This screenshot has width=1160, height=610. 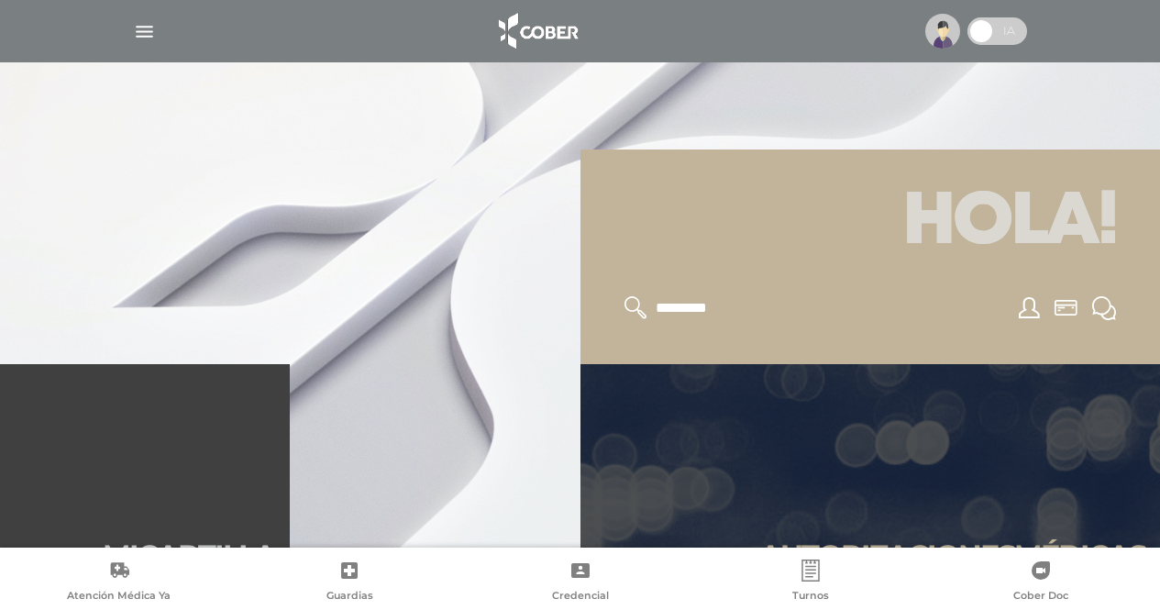 I want to click on img: profile-placeholder.svg, so click(x=942, y=31).